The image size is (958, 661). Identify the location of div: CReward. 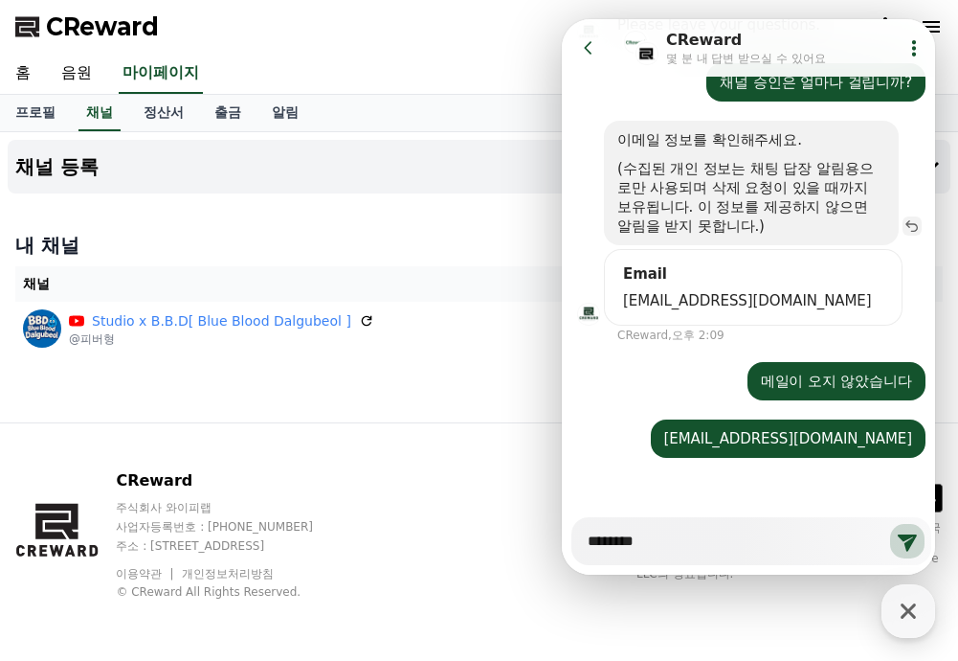
(142, 21).